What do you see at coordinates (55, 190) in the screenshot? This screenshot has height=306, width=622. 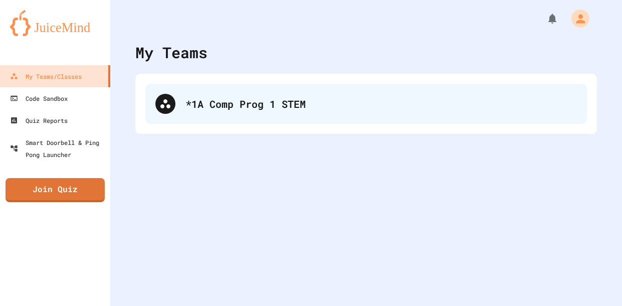 I see `a: Join Quiz` at bounding box center [55, 190].